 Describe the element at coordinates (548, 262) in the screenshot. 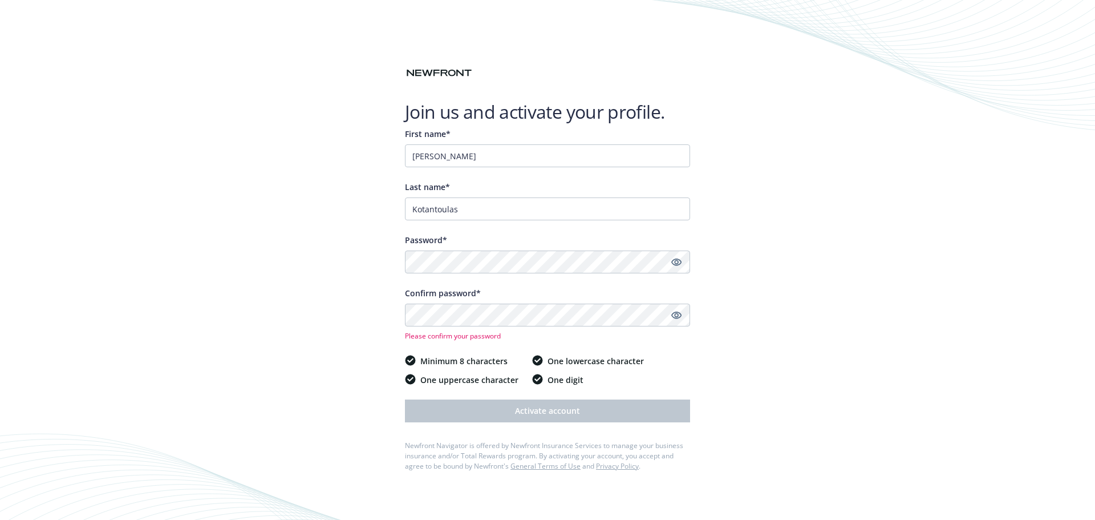

I see `input: Enter a unique password...` at that location.